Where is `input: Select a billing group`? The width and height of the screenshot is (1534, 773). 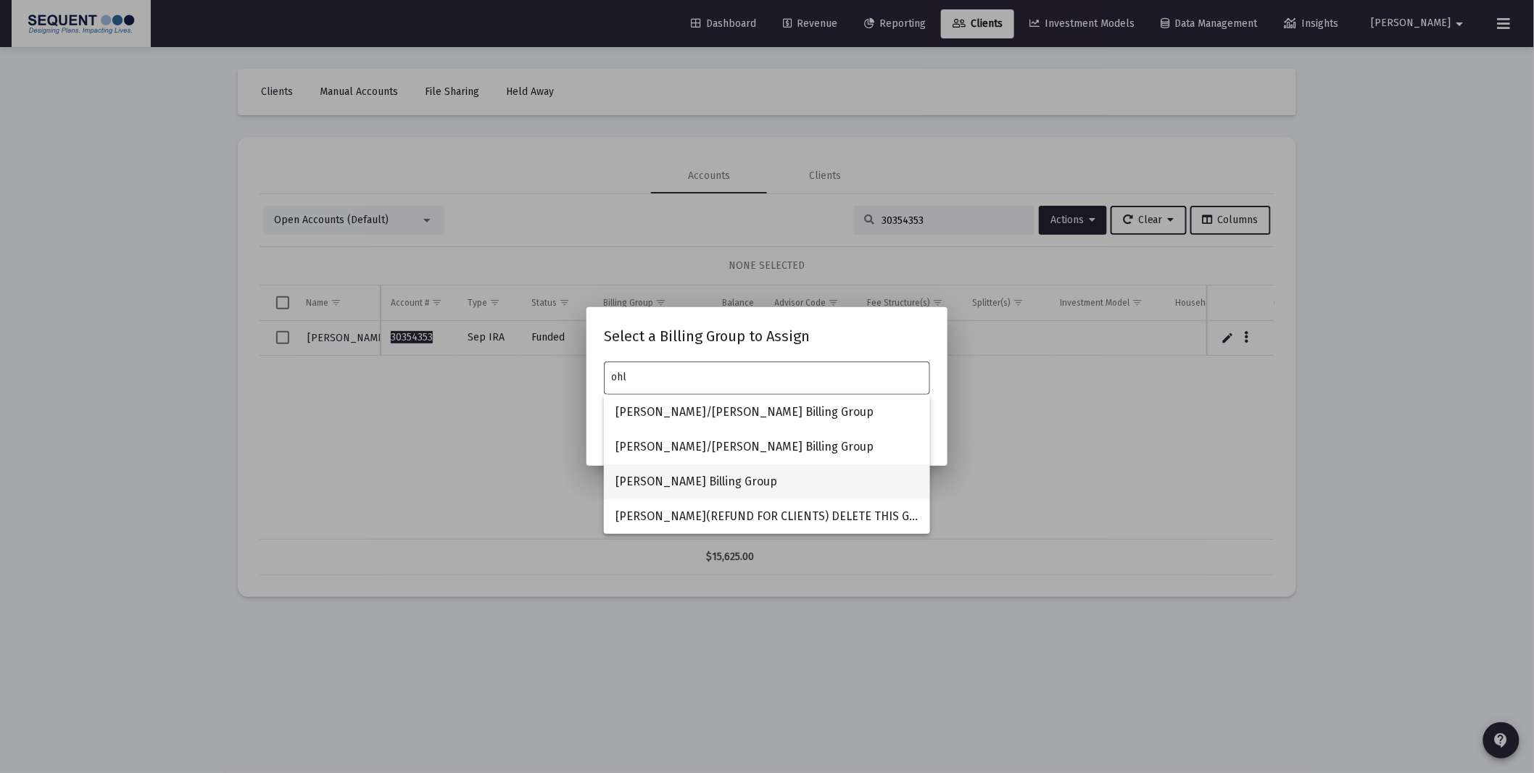 input: Select a billing group is located at coordinates (767, 378).